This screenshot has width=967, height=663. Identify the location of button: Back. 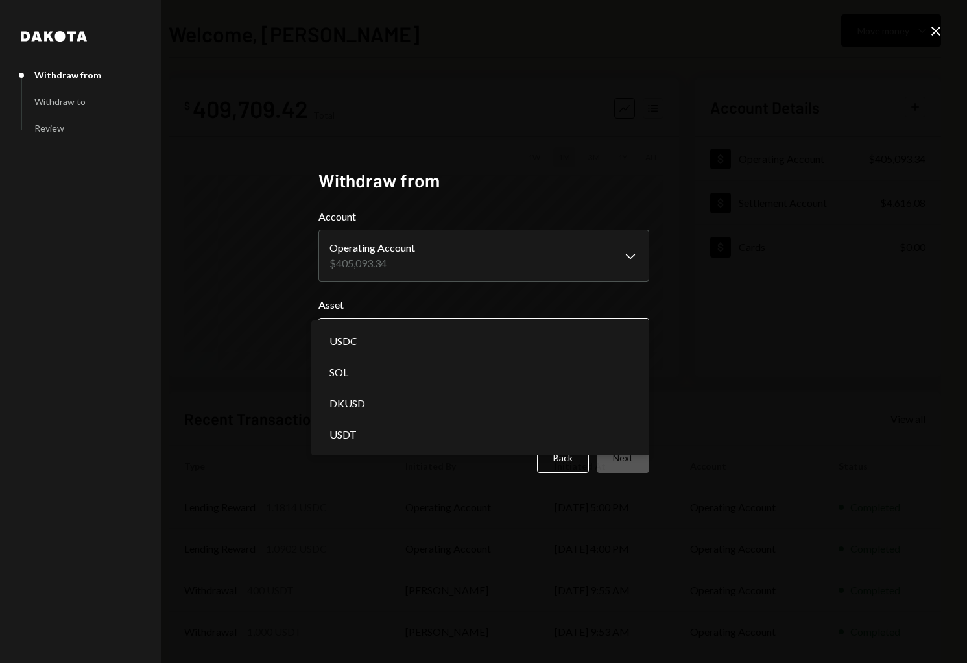
(563, 457).